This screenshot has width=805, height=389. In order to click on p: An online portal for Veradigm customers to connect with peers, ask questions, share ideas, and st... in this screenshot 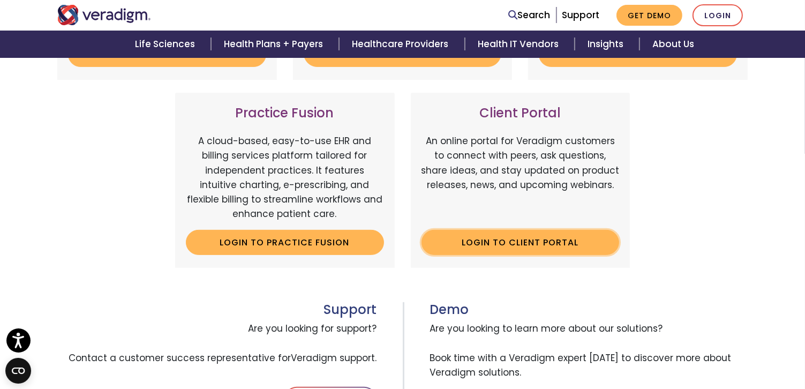, I will do `click(521, 177)`.